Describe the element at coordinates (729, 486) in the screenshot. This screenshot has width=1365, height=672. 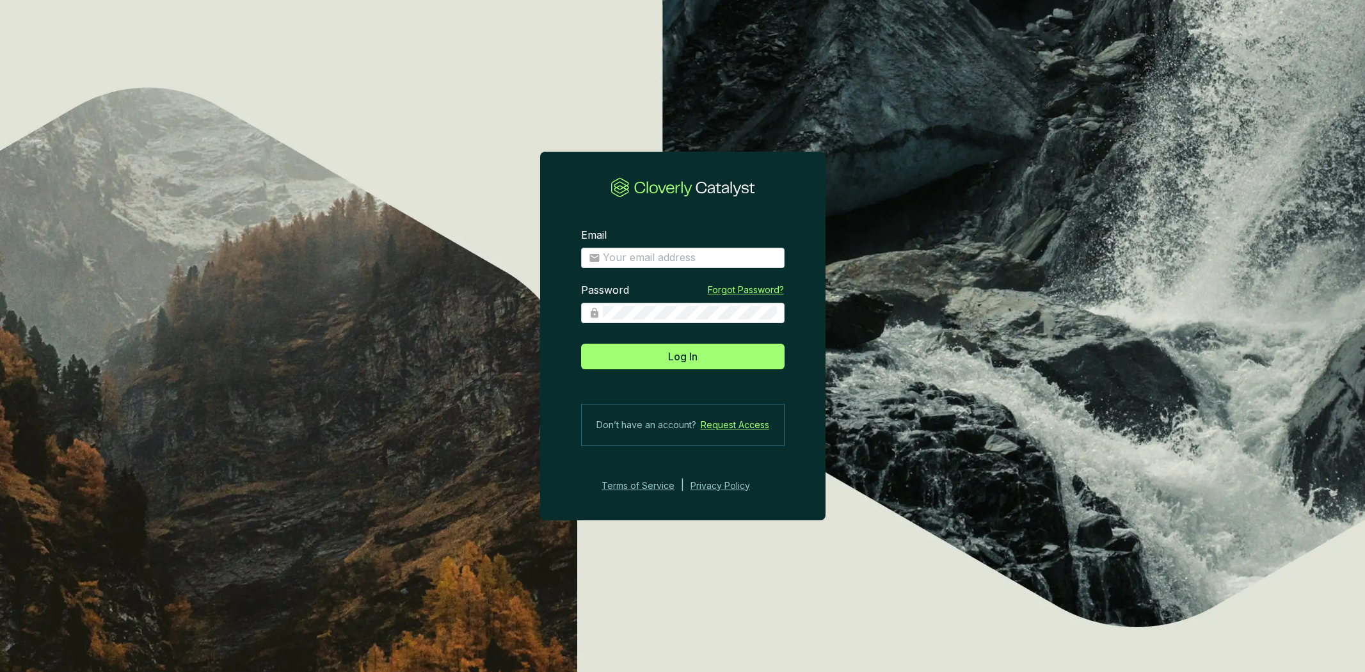
I see `a: Privacy Policy` at that location.